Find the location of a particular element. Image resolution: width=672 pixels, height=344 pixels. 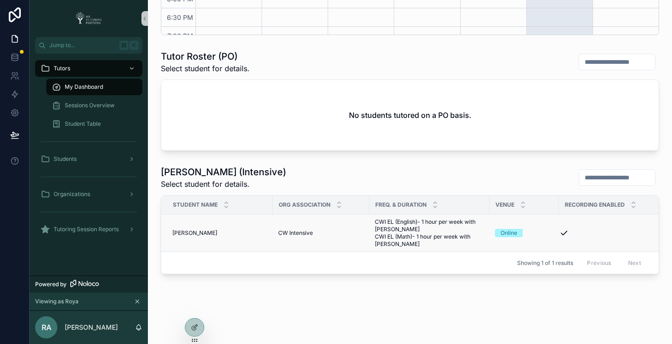

span: Student Table is located at coordinates (83, 124).